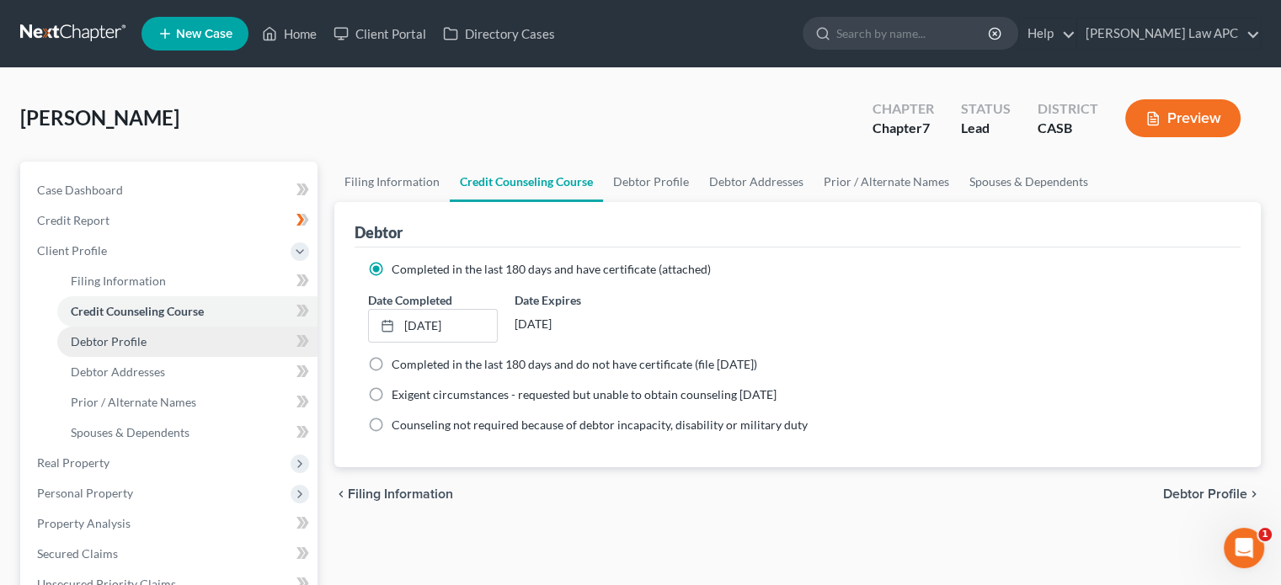 The width and height of the screenshot is (1281, 585). Describe the element at coordinates (85, 493) in the screenshot. I see `span: Personal Property` at that location.